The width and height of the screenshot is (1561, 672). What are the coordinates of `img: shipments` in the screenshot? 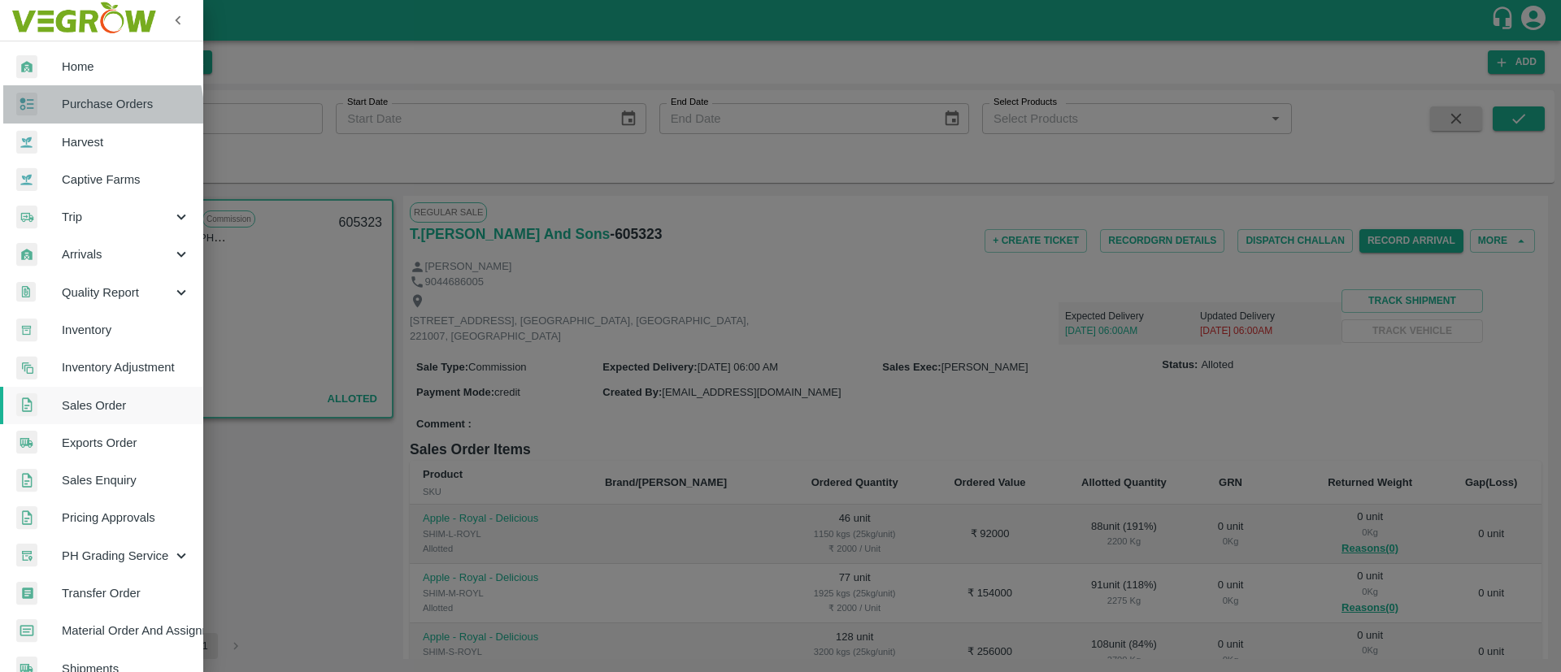 It's located at (27, 442).